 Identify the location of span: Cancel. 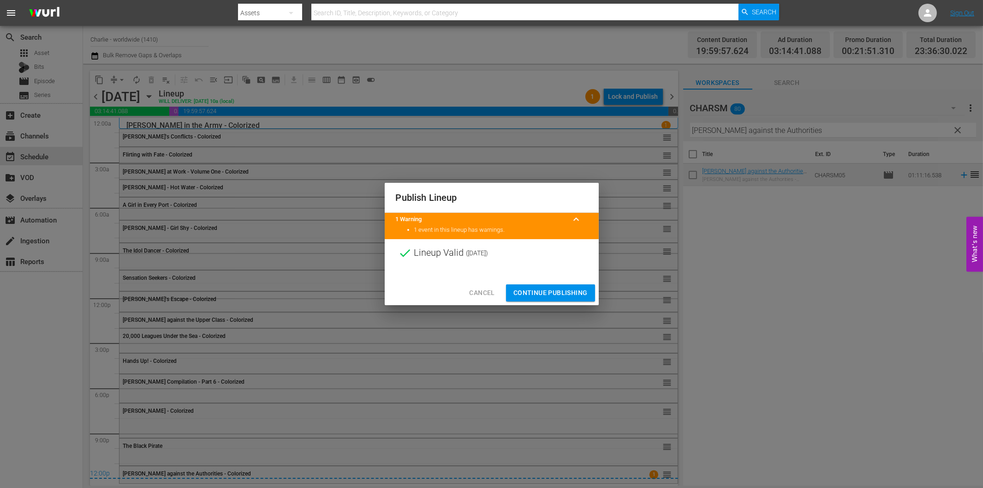
(482, 293).